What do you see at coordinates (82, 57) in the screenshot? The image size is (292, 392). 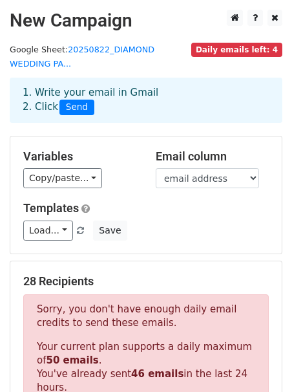 I see `small: Google Sheet:` at bounding box center [82, 57].